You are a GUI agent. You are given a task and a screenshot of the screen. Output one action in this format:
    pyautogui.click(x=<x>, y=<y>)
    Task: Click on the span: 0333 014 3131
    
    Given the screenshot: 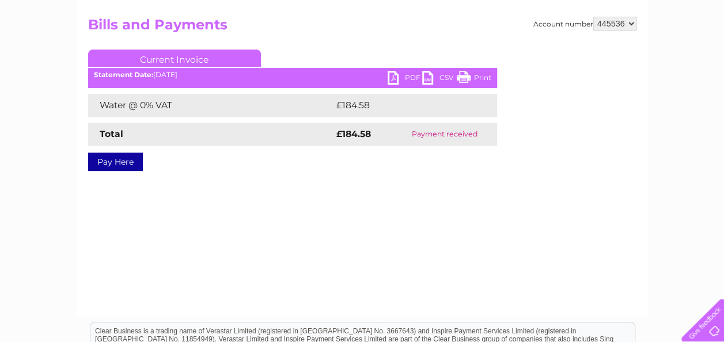 What is the action you would take?
    pyautogui.click(x=547, y=13)
    